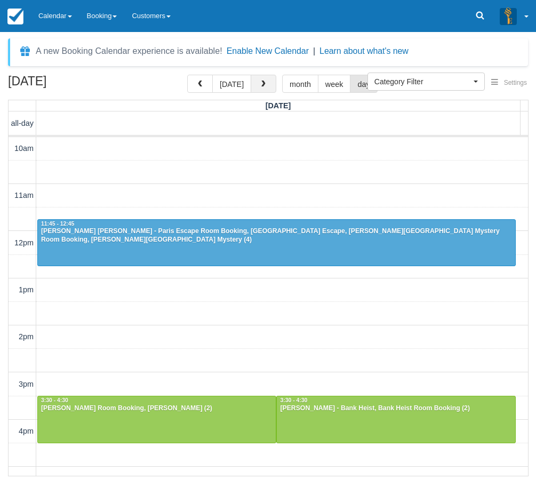 This screenshot has width=536, height=479. Describe the element at coordinates (426, 82) in the screenshot. I see `button: Category Filter` at that location.